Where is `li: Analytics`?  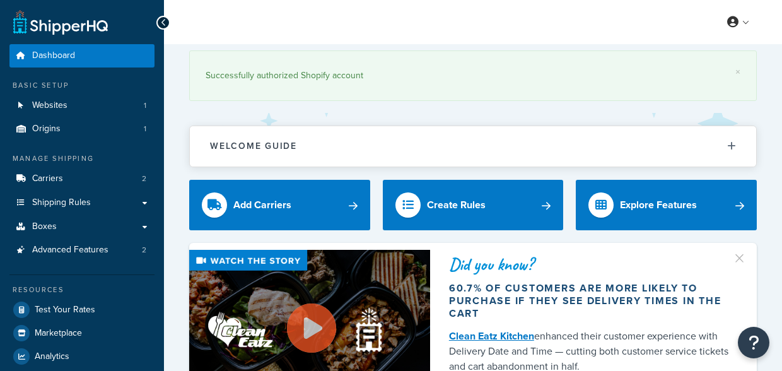 li: Analytics is located at coordinates (82, 356).